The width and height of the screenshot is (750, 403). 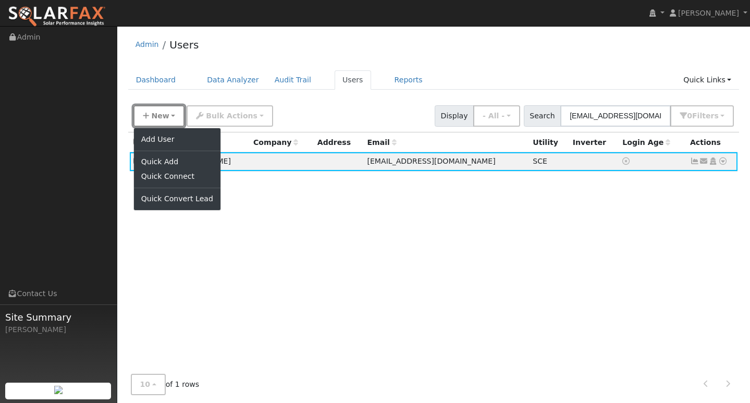 I want to click on span: s, so click(x=716, y=116).